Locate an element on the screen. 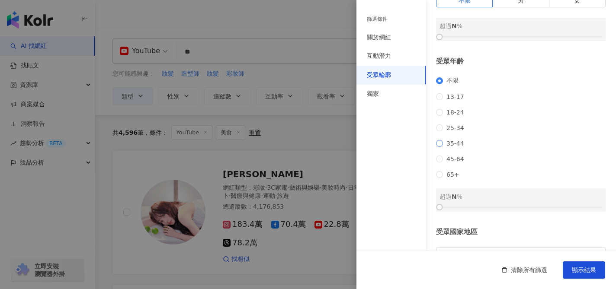 The image size is (616, 289). div: 受眾輪廓 is located at coordinates (379, 75).